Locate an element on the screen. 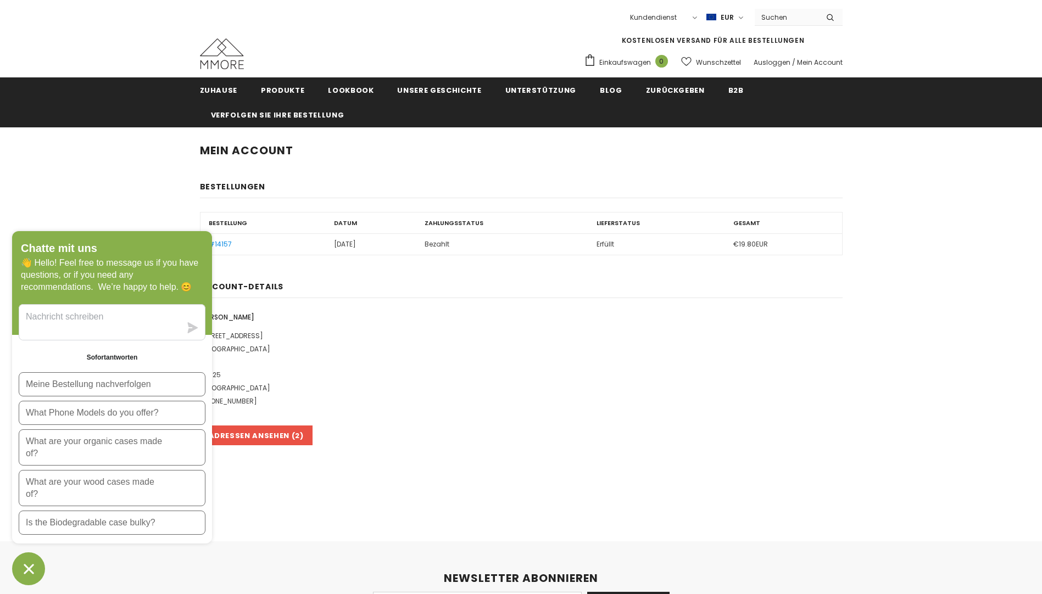  span: Zuhause is located at coordinates (219, 90).